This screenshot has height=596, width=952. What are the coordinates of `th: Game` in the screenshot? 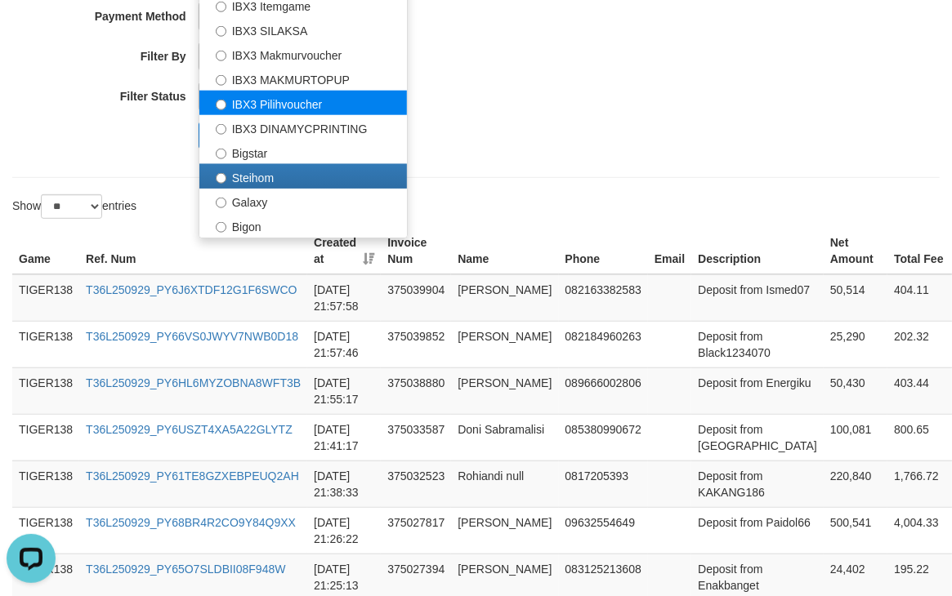 It's located at (46, 251).